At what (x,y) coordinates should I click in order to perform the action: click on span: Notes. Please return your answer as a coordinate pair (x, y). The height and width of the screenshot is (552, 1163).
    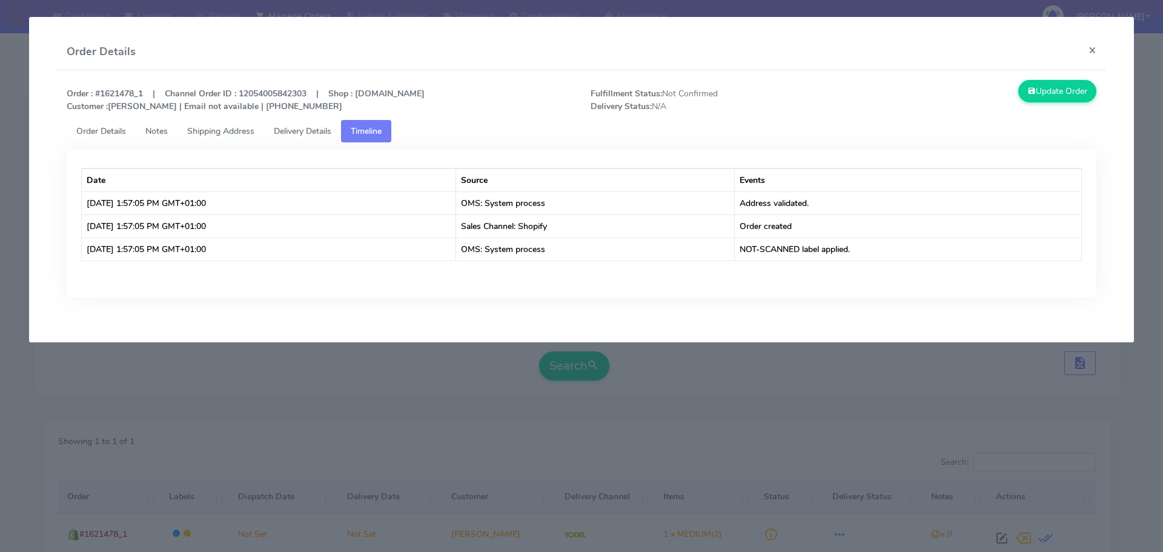
    Looking at the image, I should click on (156, 131).